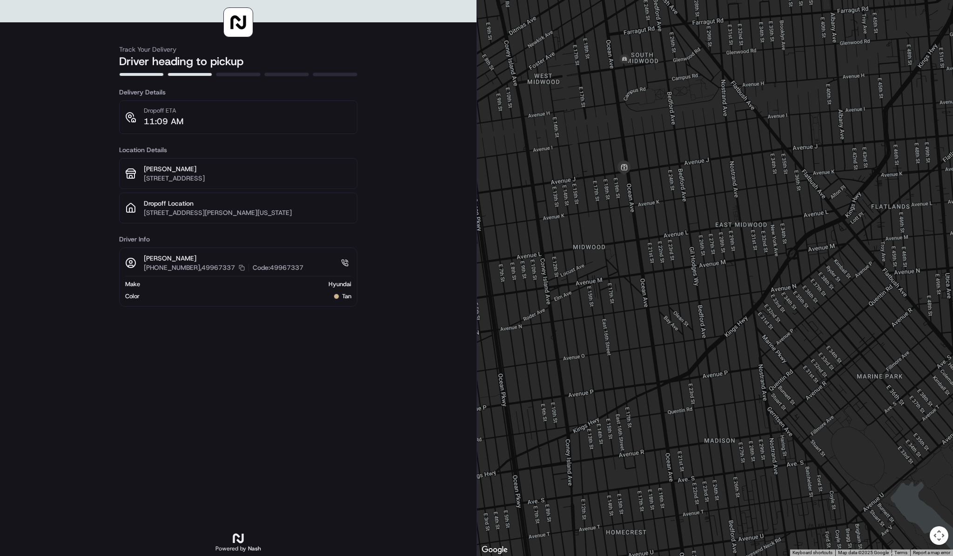 Image resolution: width=953 pixels, height=556 pixels. Describe the element at coordinates (238, 61) in the screenshot. I see `h2: Driver heading to pickup` at that location.